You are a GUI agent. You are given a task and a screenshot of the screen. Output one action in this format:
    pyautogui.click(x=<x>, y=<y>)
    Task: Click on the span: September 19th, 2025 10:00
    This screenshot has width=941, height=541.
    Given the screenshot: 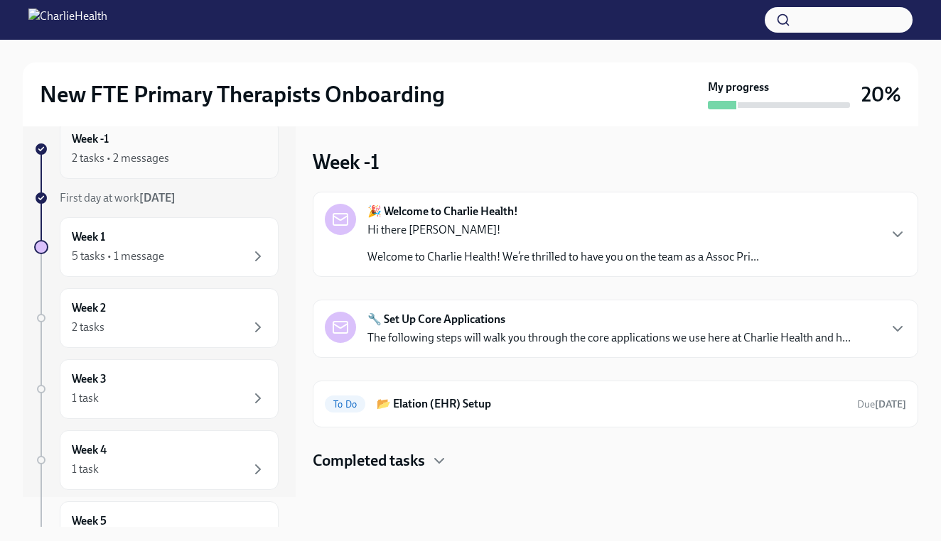 What is the action you would take?
    pyautogui.click(x=881, y=404)
    